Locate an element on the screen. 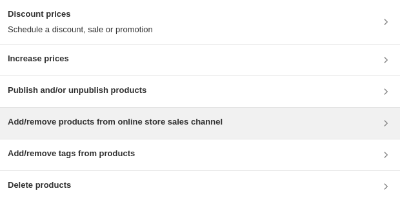 This screenshot has height=202, width=400. p: Schedule a discount, sale or promotion is located at coordinates (80, 30).